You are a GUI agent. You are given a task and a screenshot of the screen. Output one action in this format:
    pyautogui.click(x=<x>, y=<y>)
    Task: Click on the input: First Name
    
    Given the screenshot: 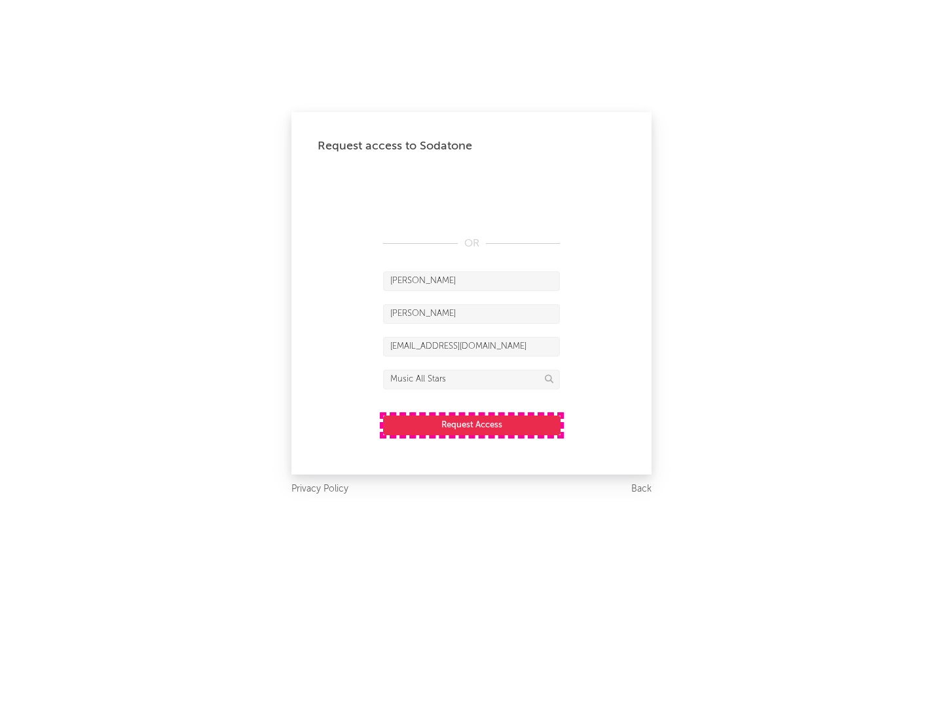 What is the action you would take?
    pyautogui.click(x=472, y=281)
    